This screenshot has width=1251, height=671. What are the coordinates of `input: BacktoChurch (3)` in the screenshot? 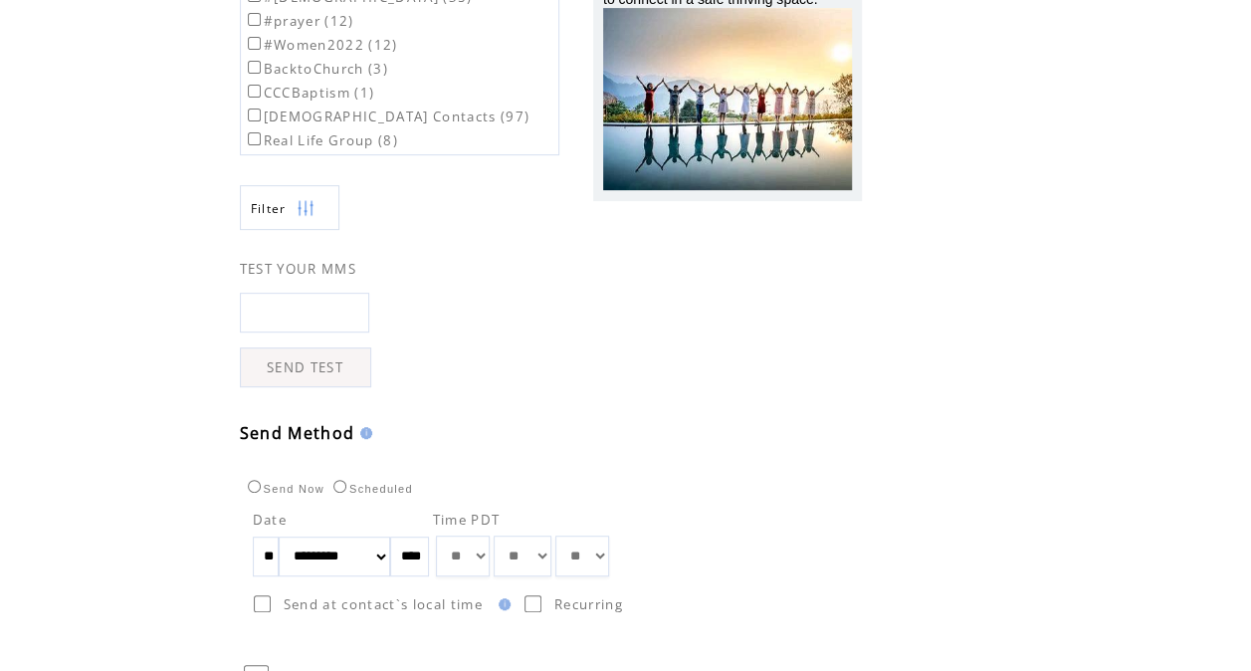 It's located at (254, 67).